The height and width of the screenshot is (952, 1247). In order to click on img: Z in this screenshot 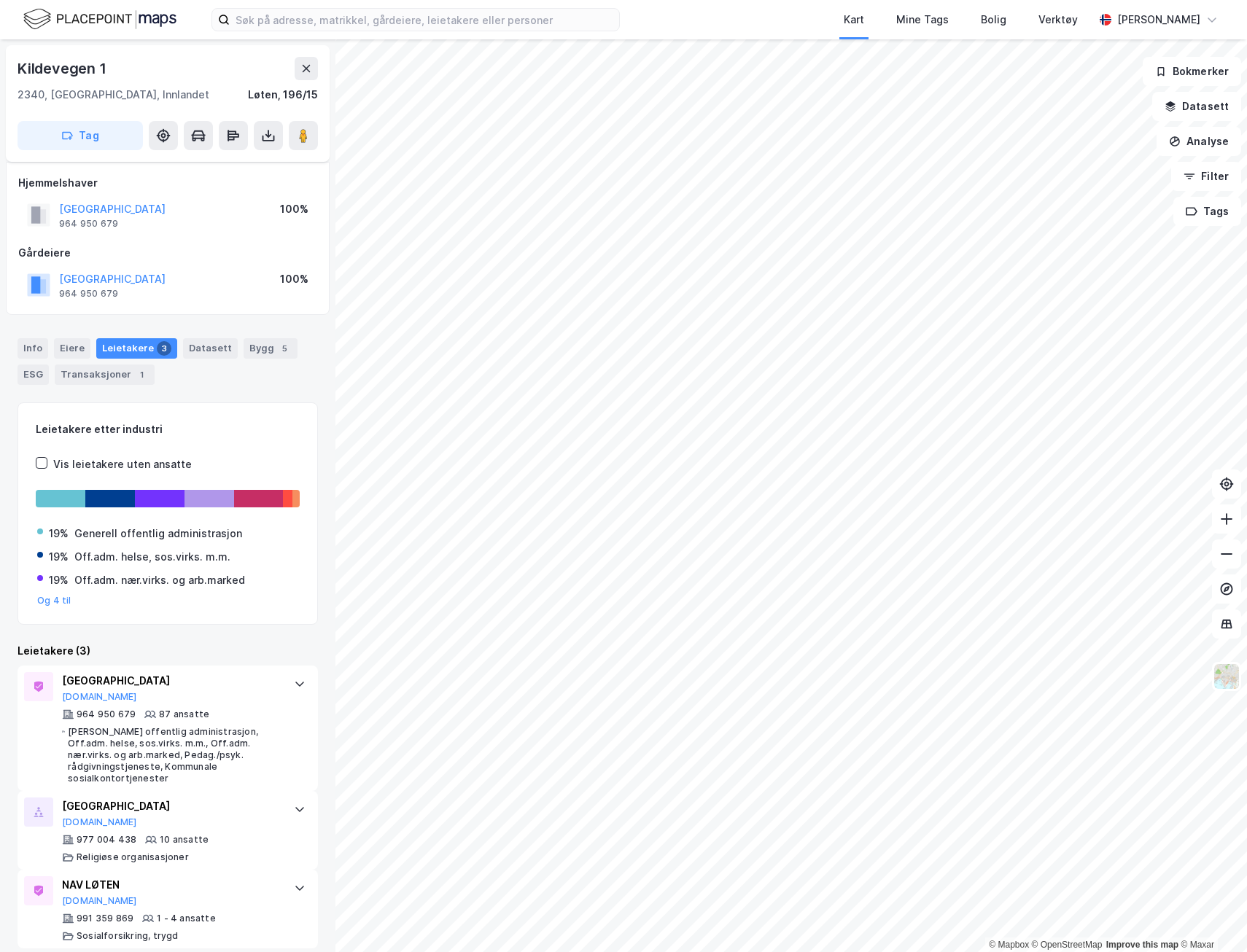, I will do `click(1227, 676)`.